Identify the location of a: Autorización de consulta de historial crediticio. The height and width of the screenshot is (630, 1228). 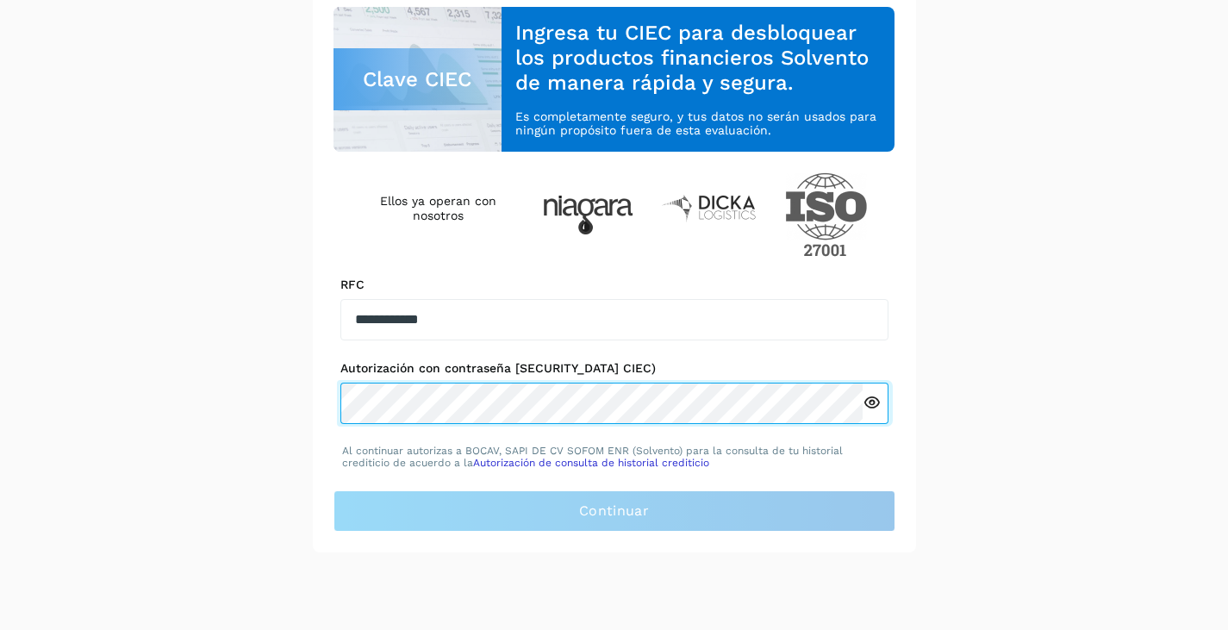
(591, 463).